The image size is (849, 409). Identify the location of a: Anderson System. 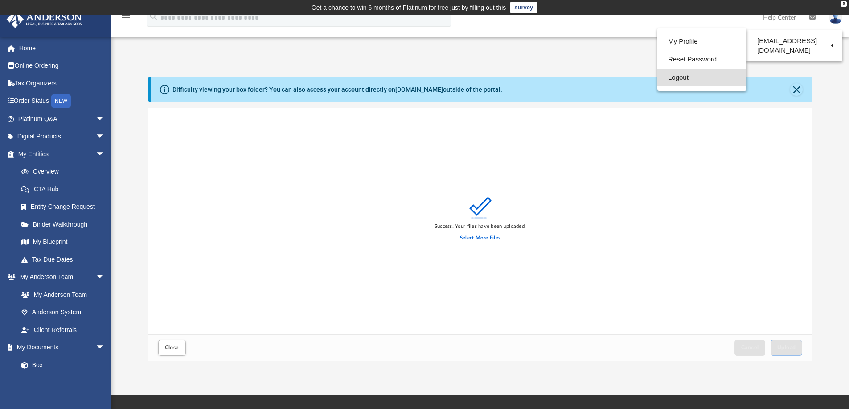
(63, 313).